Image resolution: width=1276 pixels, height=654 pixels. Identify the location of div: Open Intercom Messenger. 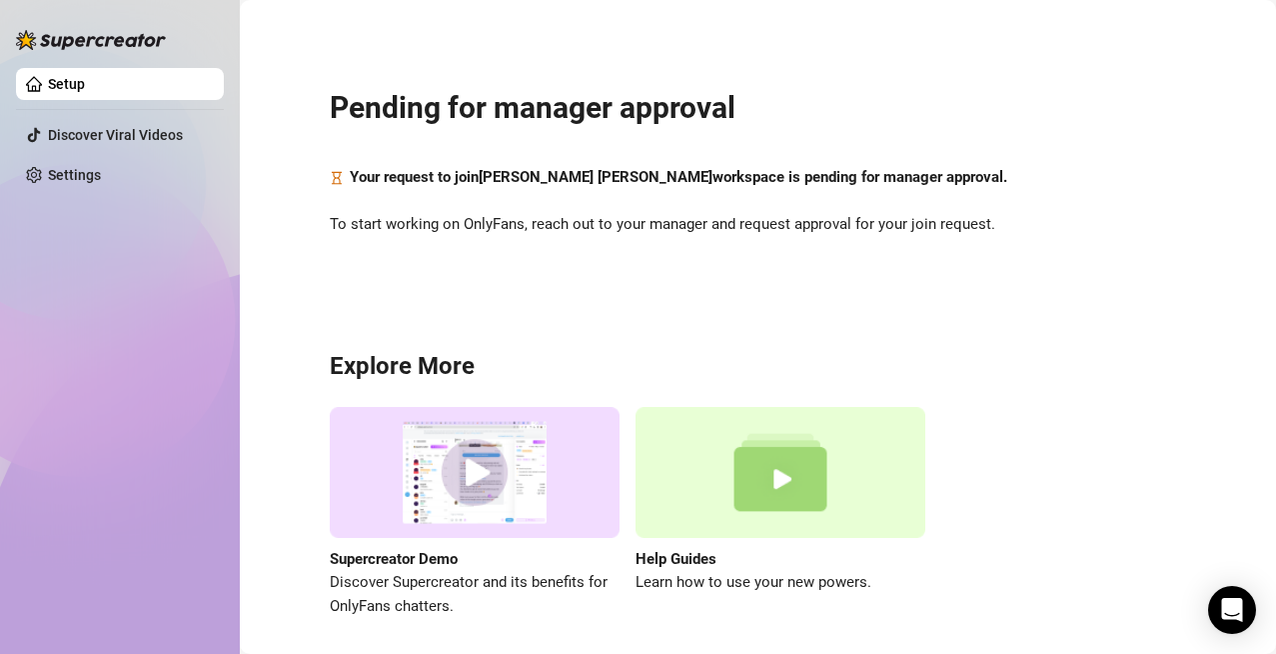
(1232, 610).